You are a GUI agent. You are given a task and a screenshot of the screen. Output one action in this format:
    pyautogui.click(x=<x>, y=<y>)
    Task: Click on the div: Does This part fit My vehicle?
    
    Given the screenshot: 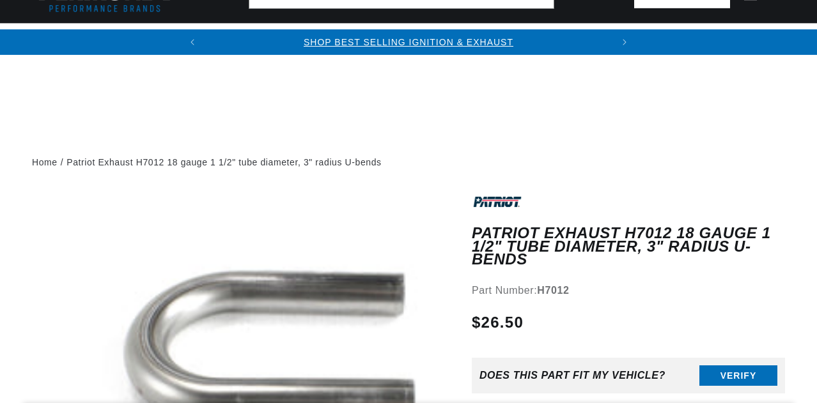 What is the action you would take?
    pyautogui.click(x=572, y=376)
    